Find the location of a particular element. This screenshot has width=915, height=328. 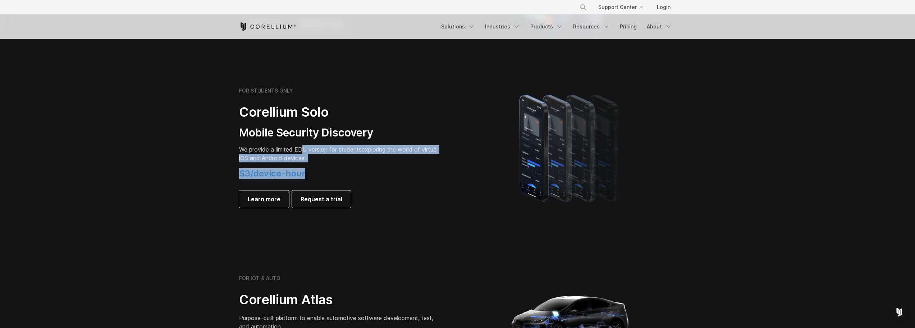

h3: Mobile Security Discovery is located at coordinates (340, 133).